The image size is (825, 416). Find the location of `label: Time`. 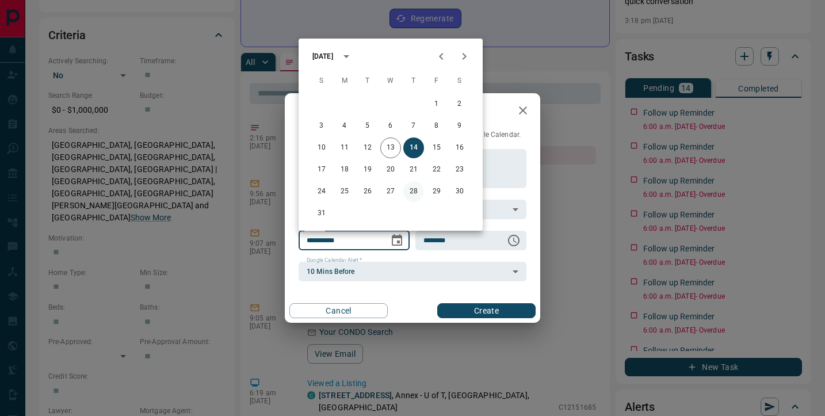

label: Time is located at coordinates (431, 229).